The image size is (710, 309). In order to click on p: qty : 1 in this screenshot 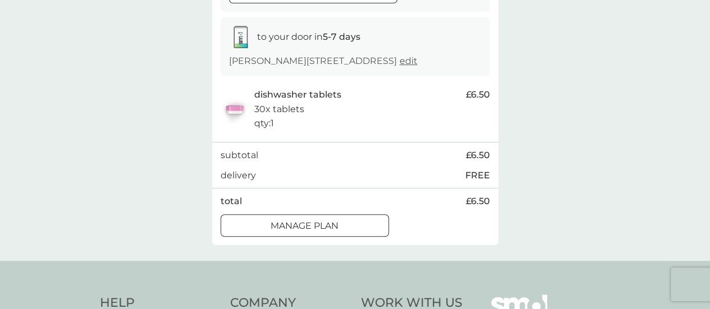, I will do `click(264, 123)`.